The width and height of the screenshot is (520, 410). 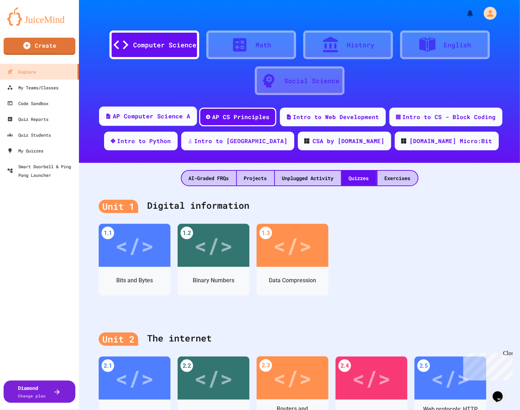 I want to click on div: Digital information, so click(x=299, y=206).